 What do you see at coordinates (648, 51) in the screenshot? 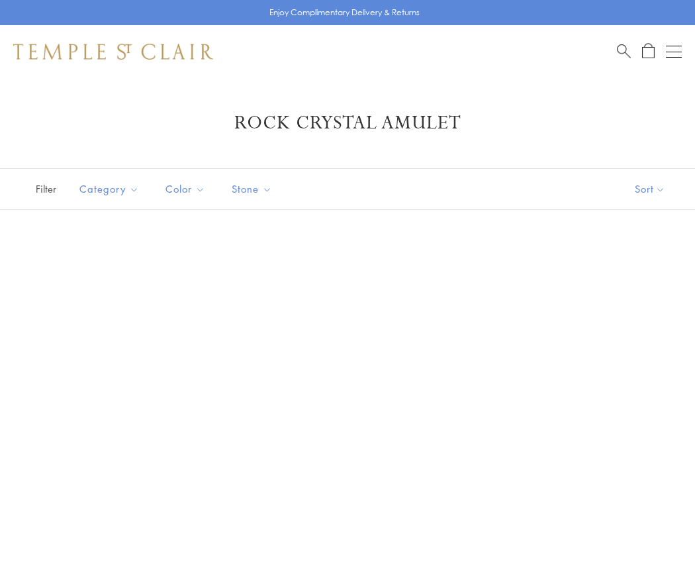
I see `a: Open Shopping Bag` at bounding box center [648, 51].